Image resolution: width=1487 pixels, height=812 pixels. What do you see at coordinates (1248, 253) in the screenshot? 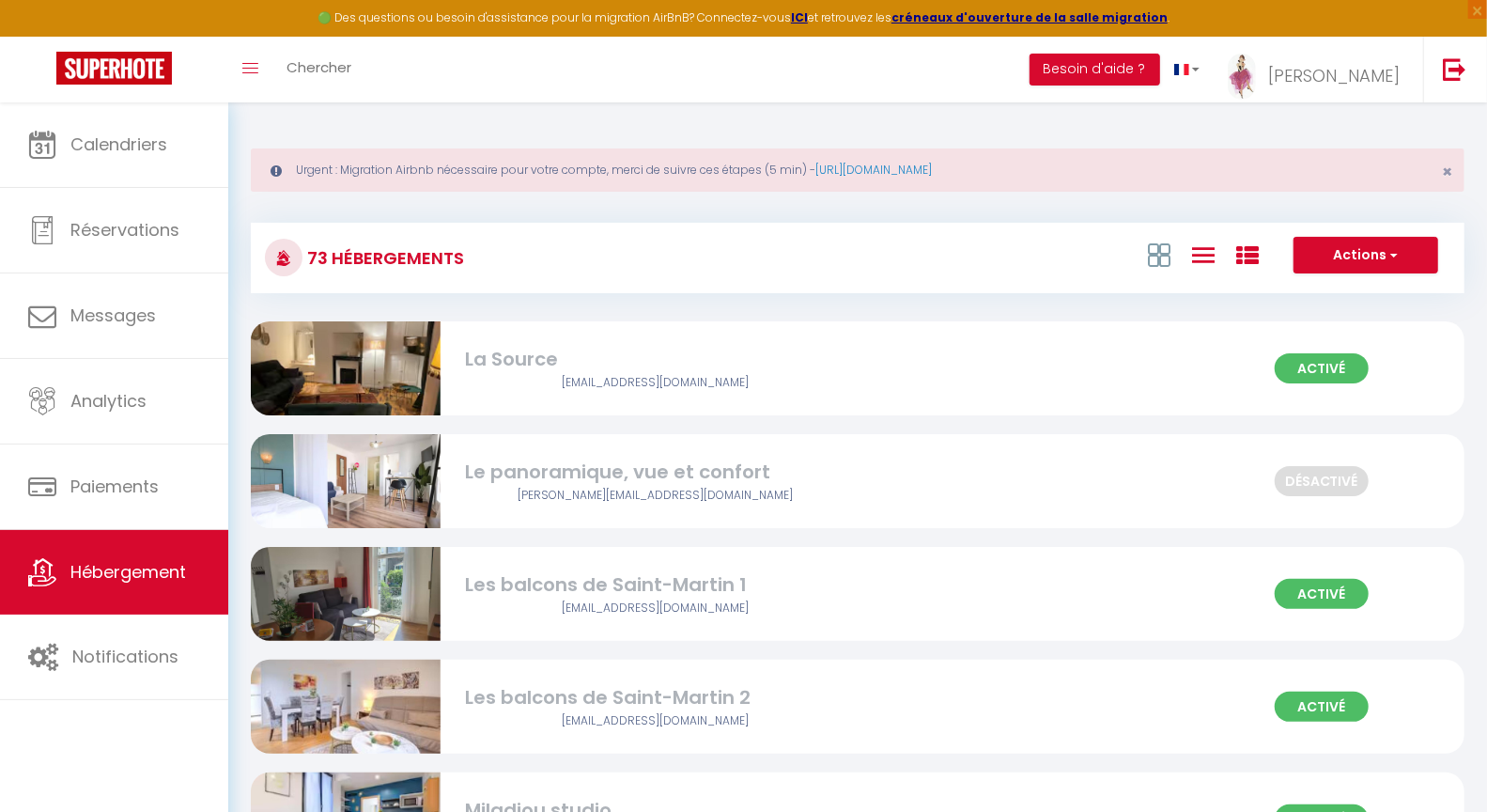
I see `a: Vue par Groupe` at bounding box center [1248, 253].